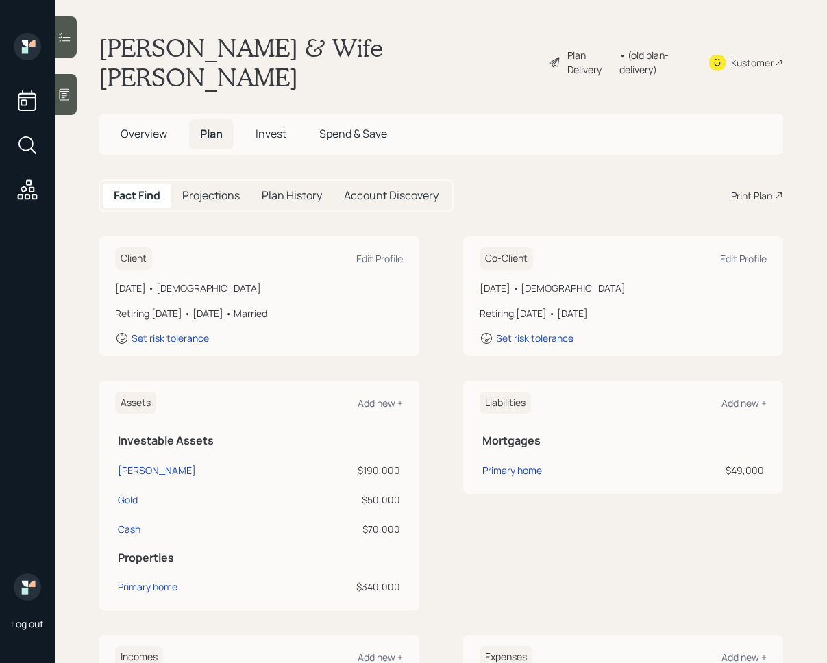 The height and width of the screenshot is (663, 827). What do you see at coordinates (134, 258) in the screenshot?
I see `h6: Client` at bounding box center [134, 258].